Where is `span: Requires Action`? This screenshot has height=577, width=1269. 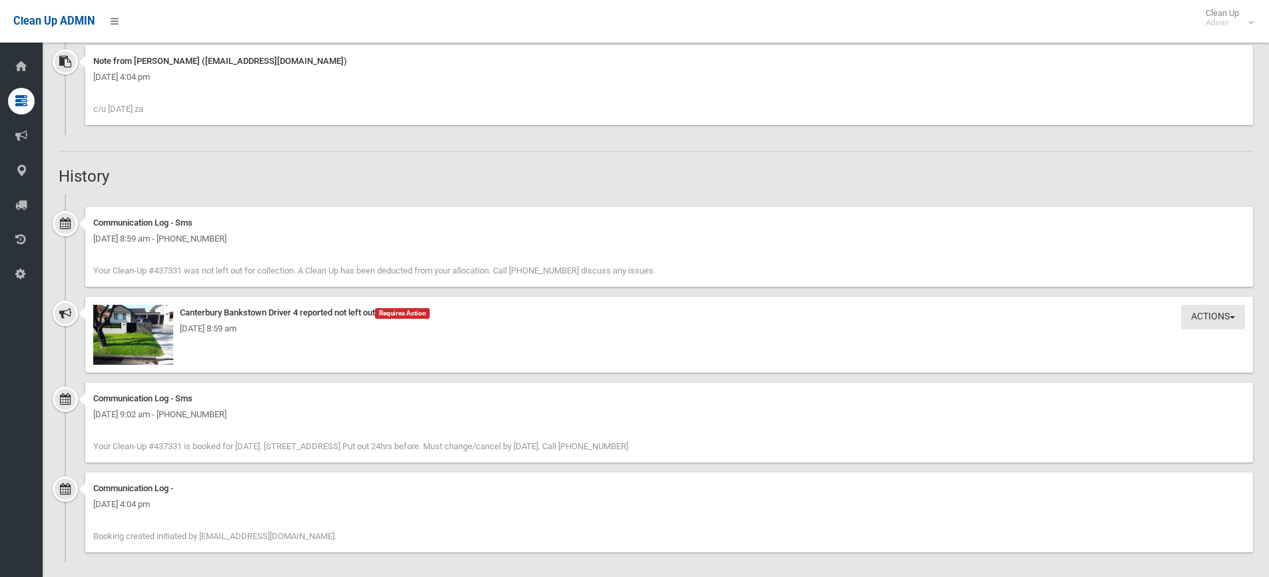
span: Requires Action is located at coordinates (402, 314).